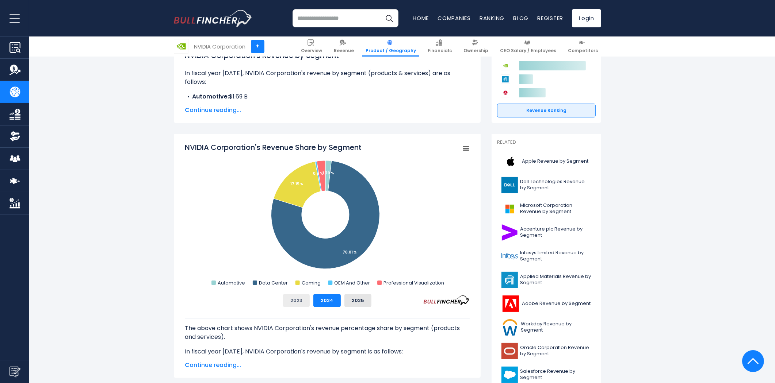 The image size is (775, 383). Describe the element at coordinates (311, 283) in the screenshot. I see `text: Gaming` at that location.